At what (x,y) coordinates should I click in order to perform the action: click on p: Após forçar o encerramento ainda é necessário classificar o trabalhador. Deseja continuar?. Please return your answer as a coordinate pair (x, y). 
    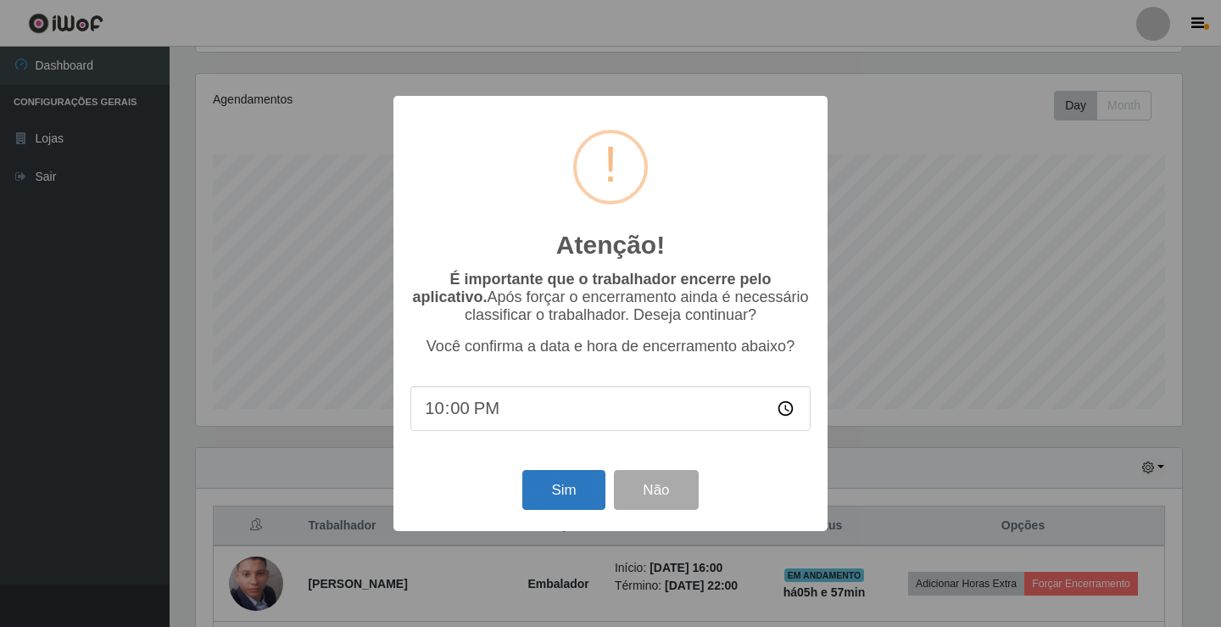
    Looking at the image, I should click on (611, 297).